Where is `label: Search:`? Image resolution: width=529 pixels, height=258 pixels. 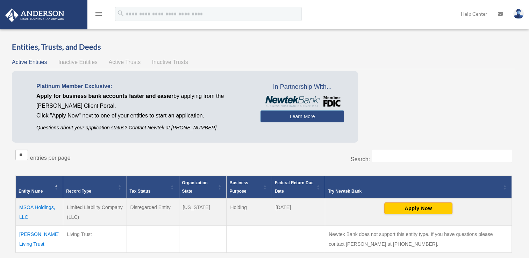
label: Search: is located at coordinates (360, 159).